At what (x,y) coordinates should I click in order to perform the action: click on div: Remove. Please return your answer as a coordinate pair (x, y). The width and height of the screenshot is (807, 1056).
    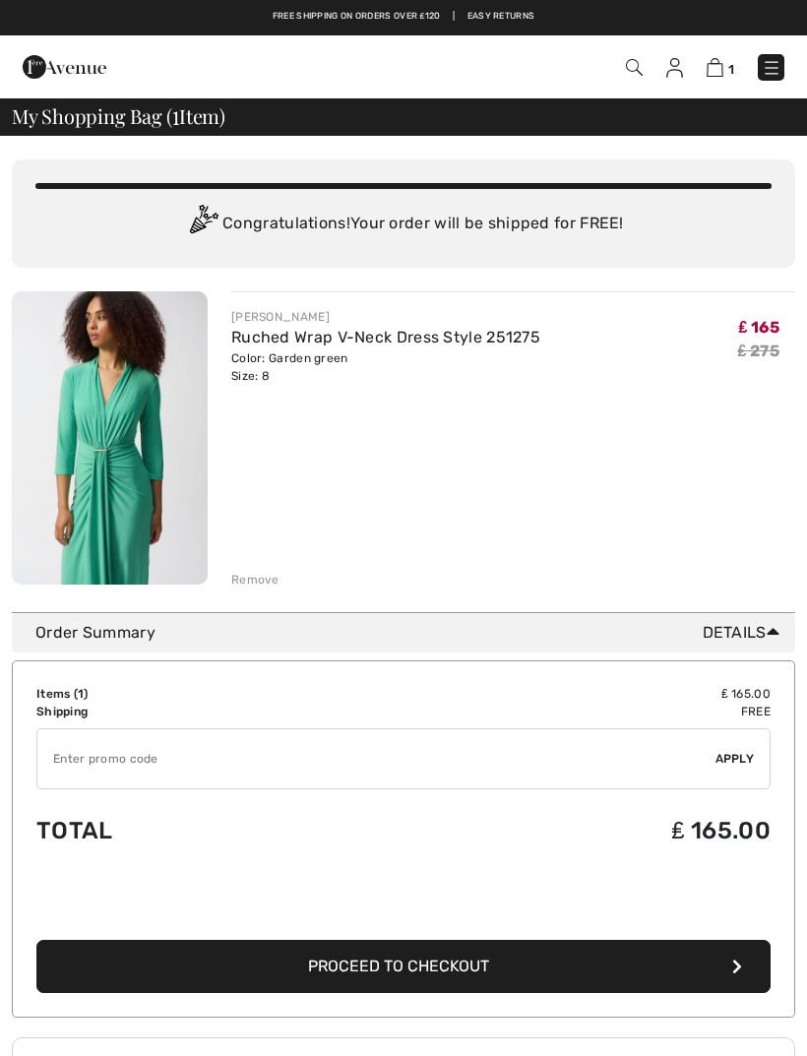
    Looking at the image, I should click on (255, 580).